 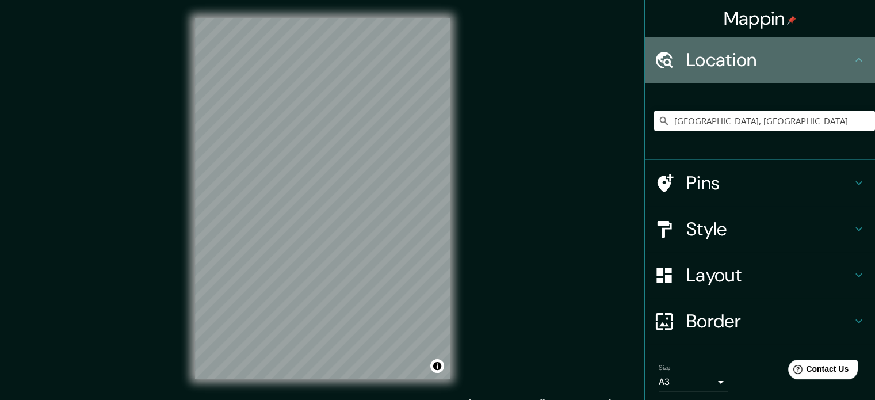 I want to click on h4: Style, so click(x=769, y=229).